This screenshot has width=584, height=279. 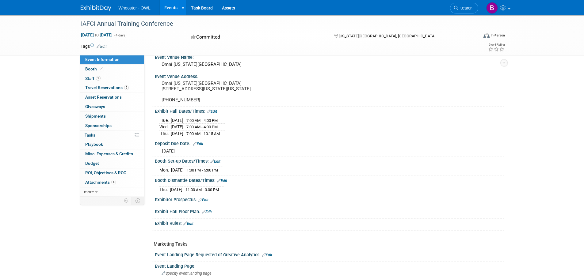 What do you see at coordinates (329, 180) in the screenshot?
I see `div: Booth Dismantle Dates/Times:` at bounding box center [329, 180].